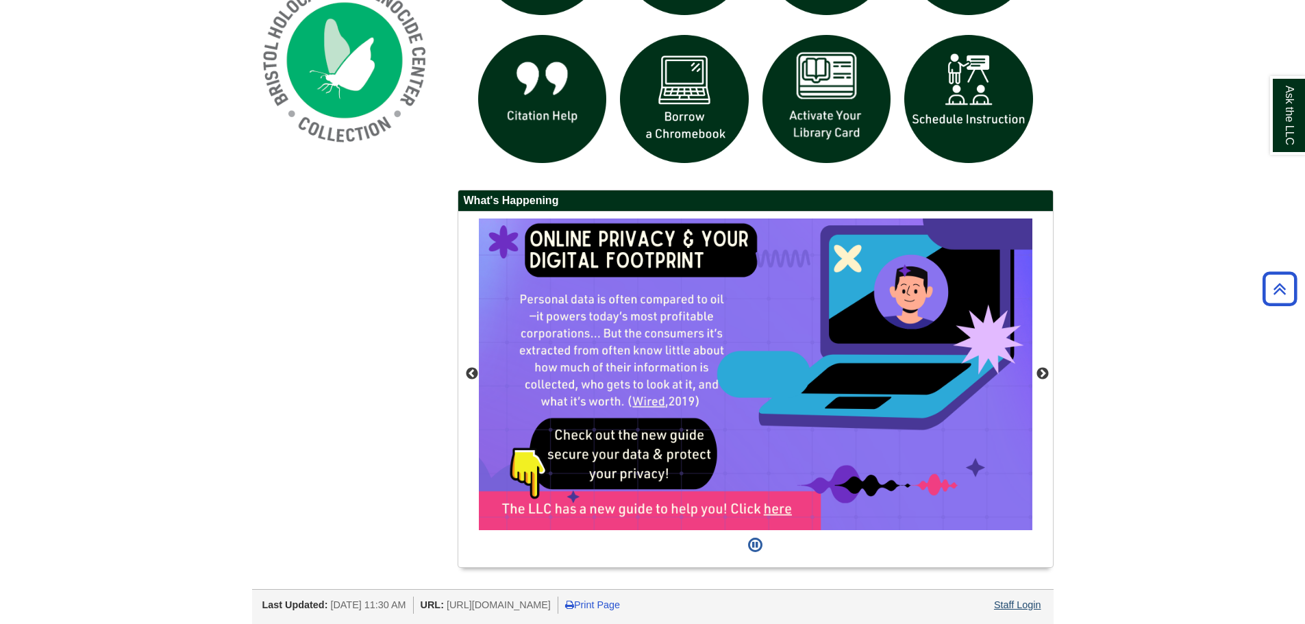  Describe the element at coordinates (569, 605) in the screenshot. I see `i: Print Page` at that location.